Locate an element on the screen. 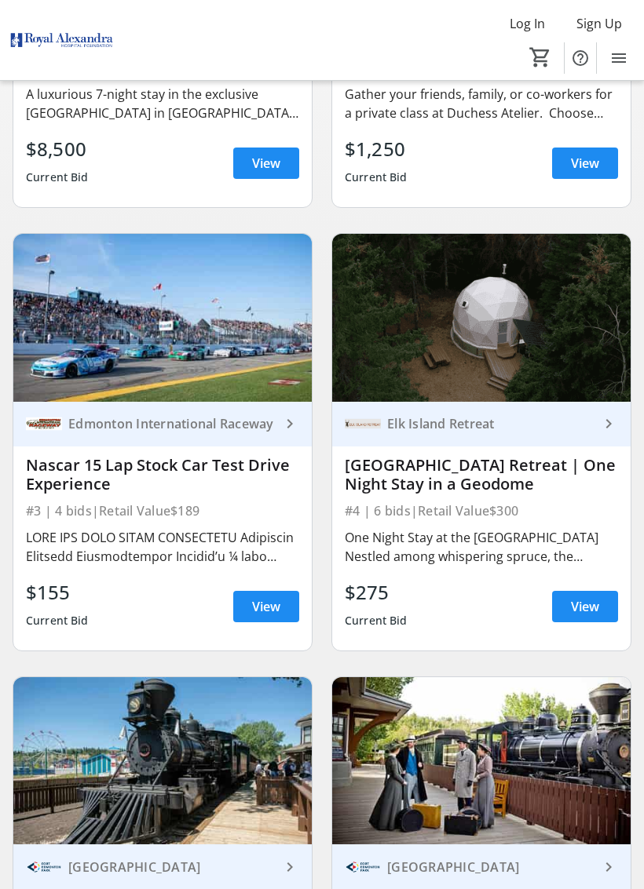 This screenshot has height=889, width=644. img: Fort Edmonton Park | Behind the Scenes Tour + 2026 Family Day pass (Item 2) is located at coordinates (481, 761).